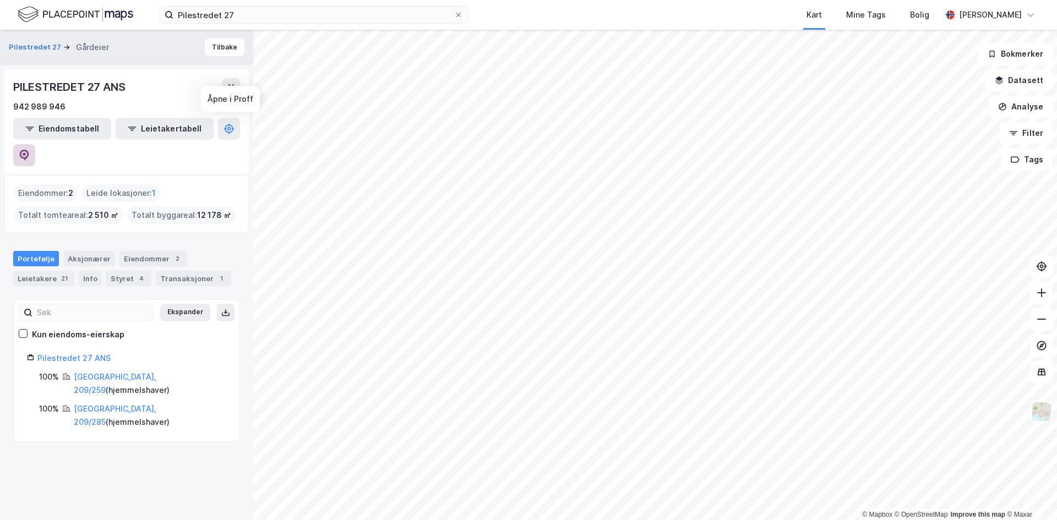 The height and width of the screenshot is (520, 1057). What do you see at coordinates (70, 87) in the screenshot?
I see `div: PILESTREDET 27 ANS` at bounding box center [70, 87].